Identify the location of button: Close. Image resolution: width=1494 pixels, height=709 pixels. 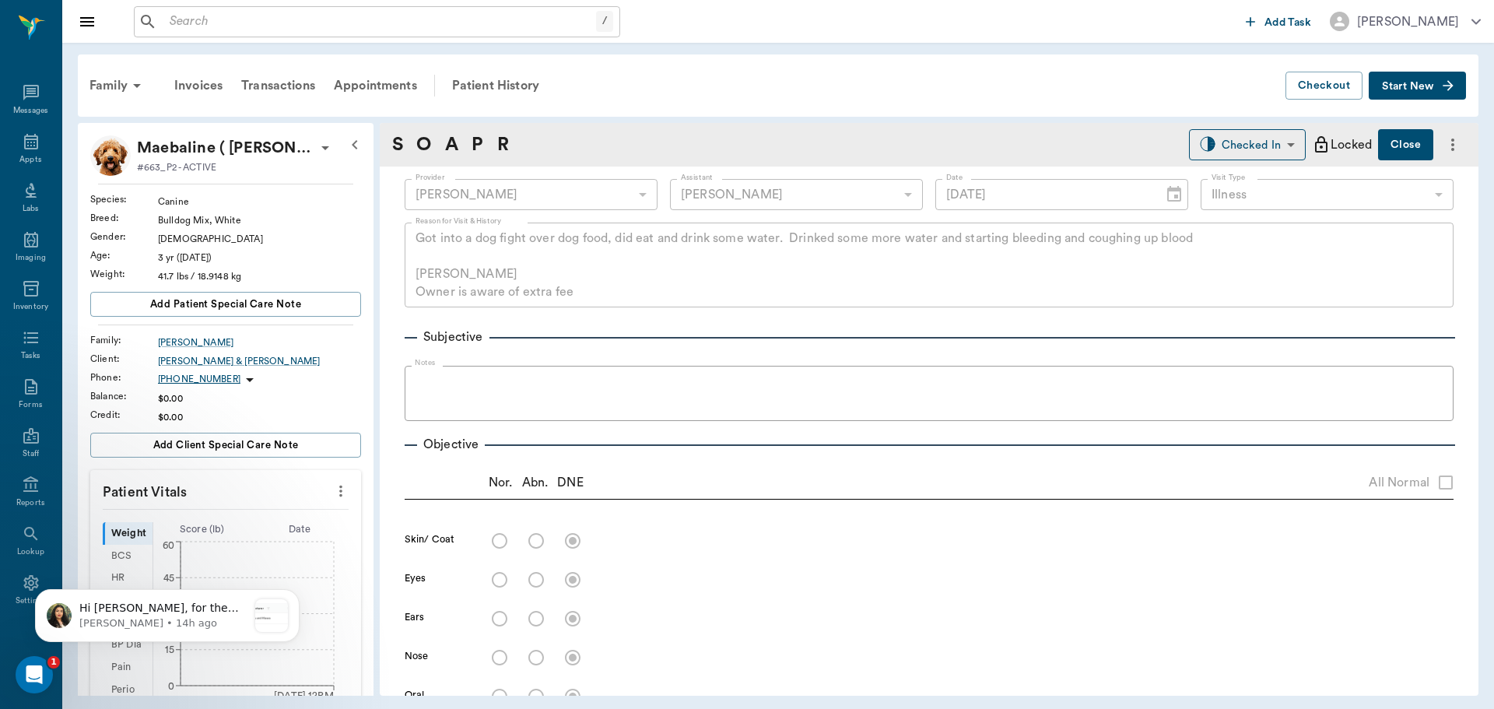
(1406, 145).